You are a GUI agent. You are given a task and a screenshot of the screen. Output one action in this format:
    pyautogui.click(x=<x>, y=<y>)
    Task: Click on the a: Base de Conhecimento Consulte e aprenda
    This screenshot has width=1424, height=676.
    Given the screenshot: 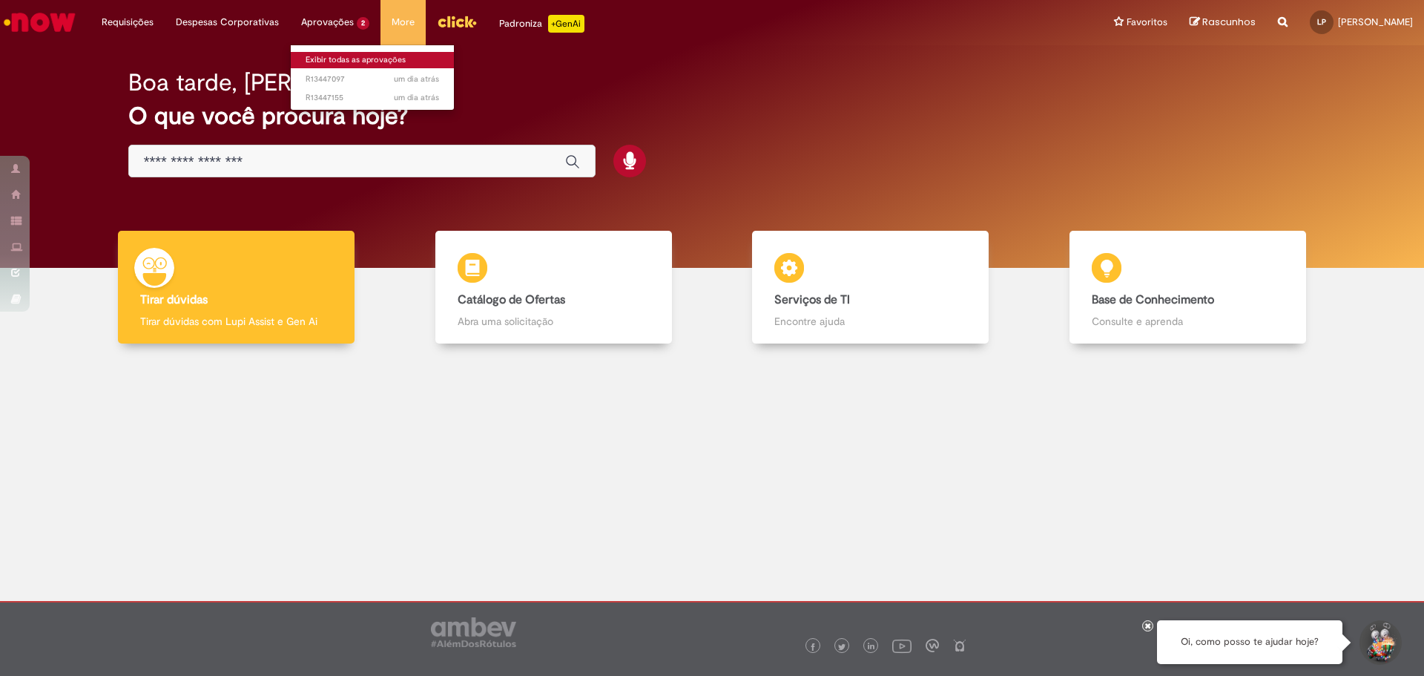 What is the action you would take?
    pyautogui.click(x=1188, y=287)
    